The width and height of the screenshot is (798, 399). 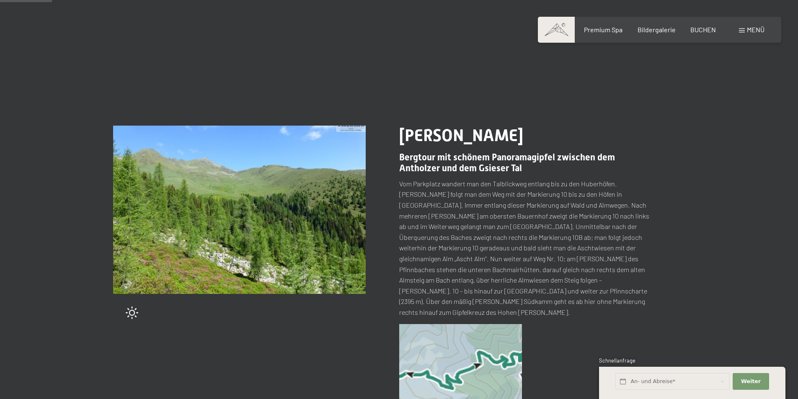 What do you see at coordinates (617, 360) in the screenshot?
I see `span: Schnellanfrage` at bounding box center [617, 360].